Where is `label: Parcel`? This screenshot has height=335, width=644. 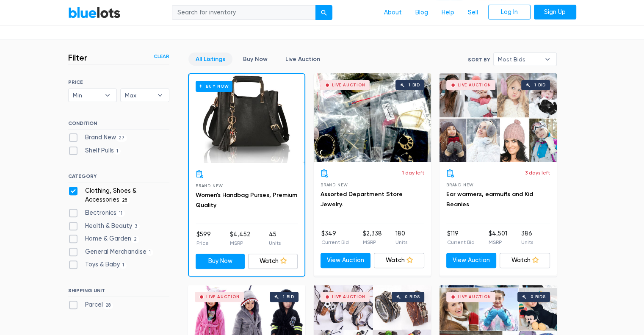 label: Parcel is located at coordinates (91, 305).